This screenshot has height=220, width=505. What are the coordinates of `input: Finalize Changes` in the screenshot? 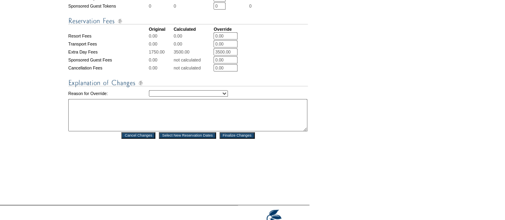 It's located at (237, 135).